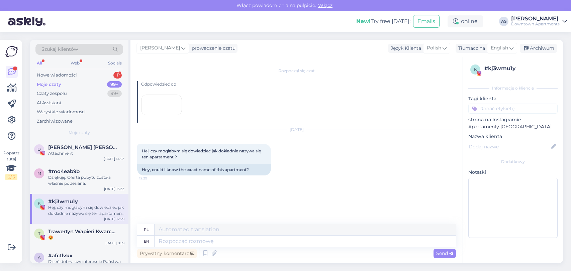  What do you see at coordinates (513, 162) in the screenshot?
I see `div: Dodatkowy` at bounding box center [513, 162].